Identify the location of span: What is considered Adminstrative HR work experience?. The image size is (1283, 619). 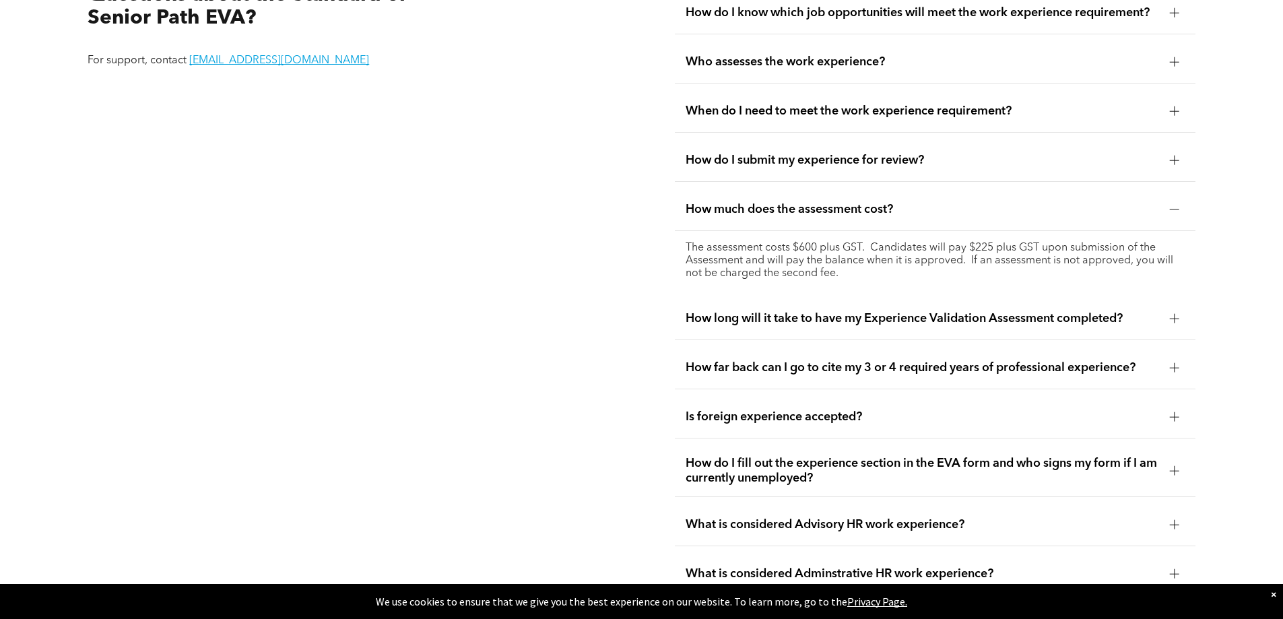
(922, 574).